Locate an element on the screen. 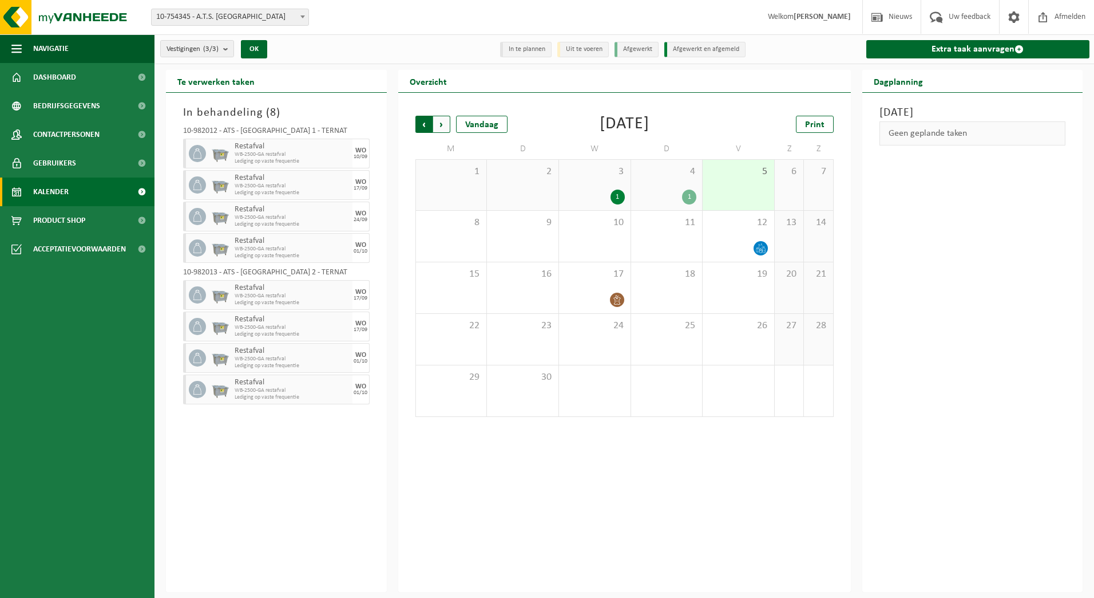 Image resolution: width=1094 pixels, height=598 pixels. div: Geen geplande taken is located at coordinates (973, 133).